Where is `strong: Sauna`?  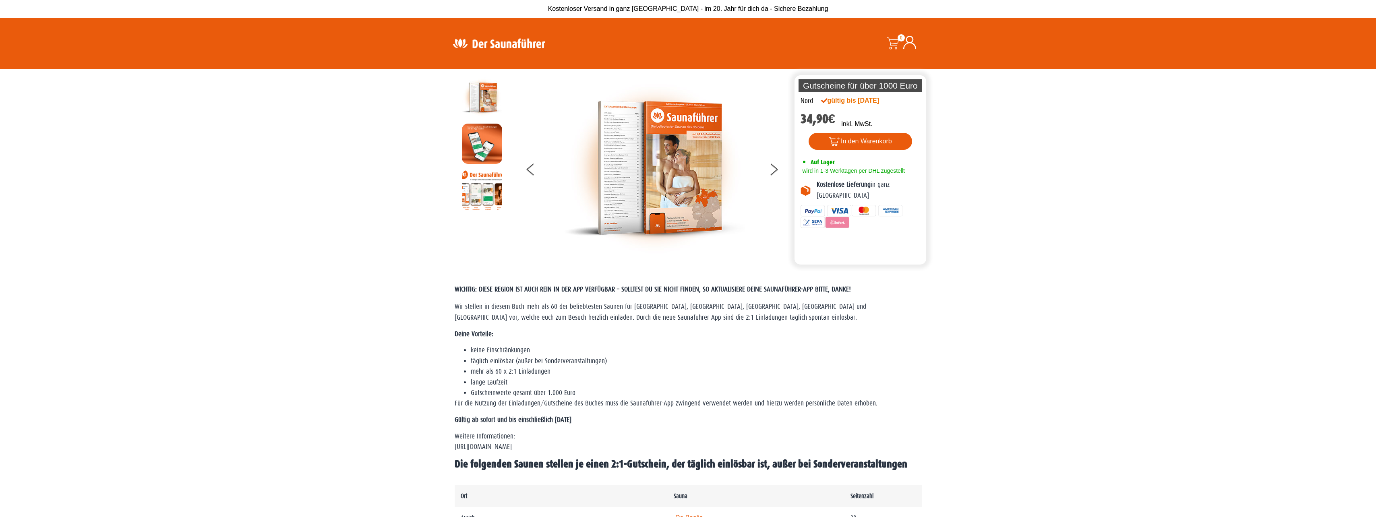 strong: Sauna is located at coordinates (680, 496).